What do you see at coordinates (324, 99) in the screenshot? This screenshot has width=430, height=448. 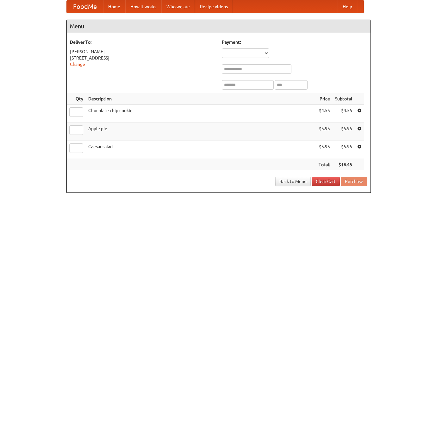 I see `th: Price` at bounding box center [324, 99].